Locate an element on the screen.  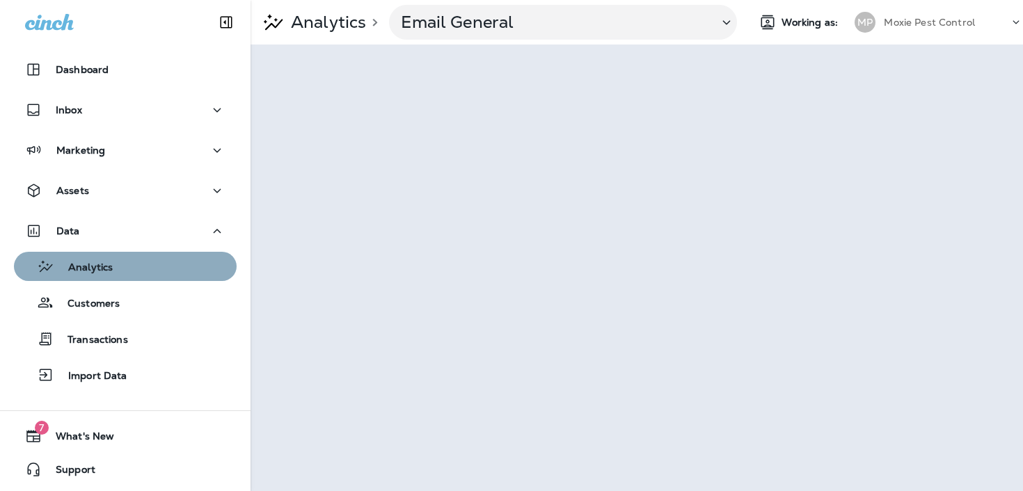
button: Dashboard is located at coordinates (125, 70).